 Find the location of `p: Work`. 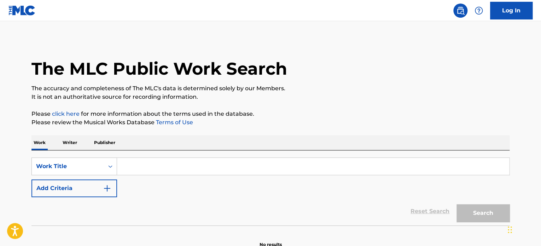

p: Work is located at coordinates (40, 142).